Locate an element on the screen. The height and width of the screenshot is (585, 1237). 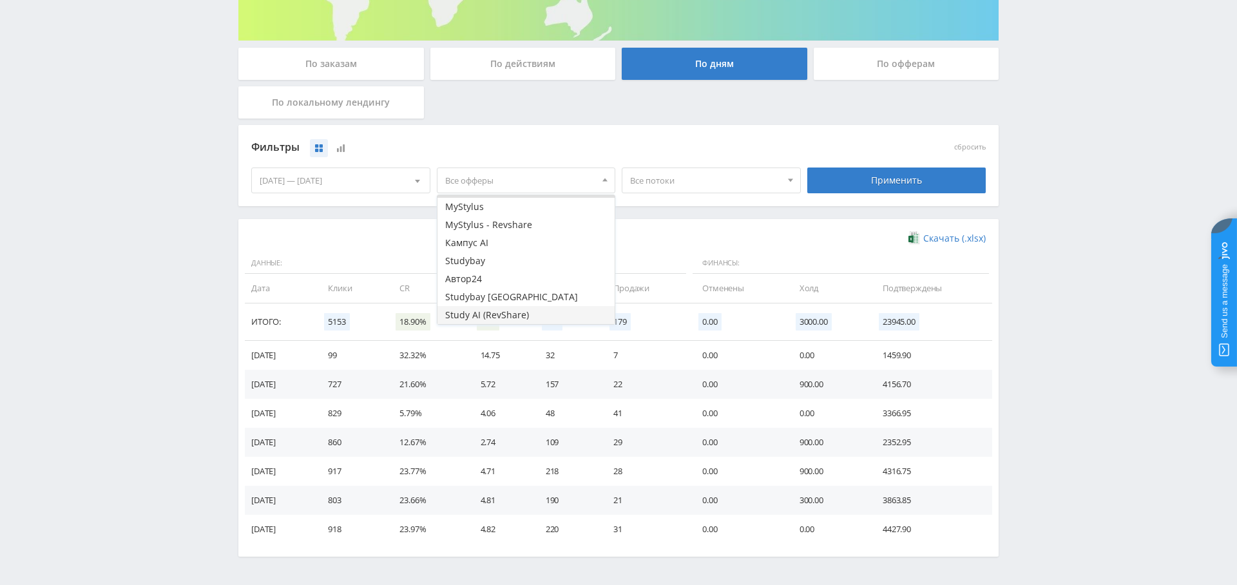
td: 5.72 is located at coordinates (500, 384).